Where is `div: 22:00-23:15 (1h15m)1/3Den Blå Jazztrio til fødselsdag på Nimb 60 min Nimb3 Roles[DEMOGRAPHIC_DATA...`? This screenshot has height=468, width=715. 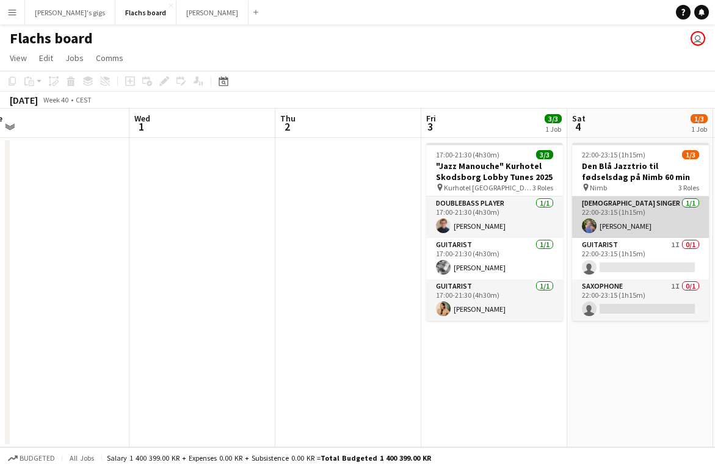 div: 22:00-23:15 (1h15m)1/3Den Blå Jazztrio til fødselsdag på Nimb 60 min Nimb3 Roles[DEMOGRAPHIC_DATA... is located at coordinates (641, 232).